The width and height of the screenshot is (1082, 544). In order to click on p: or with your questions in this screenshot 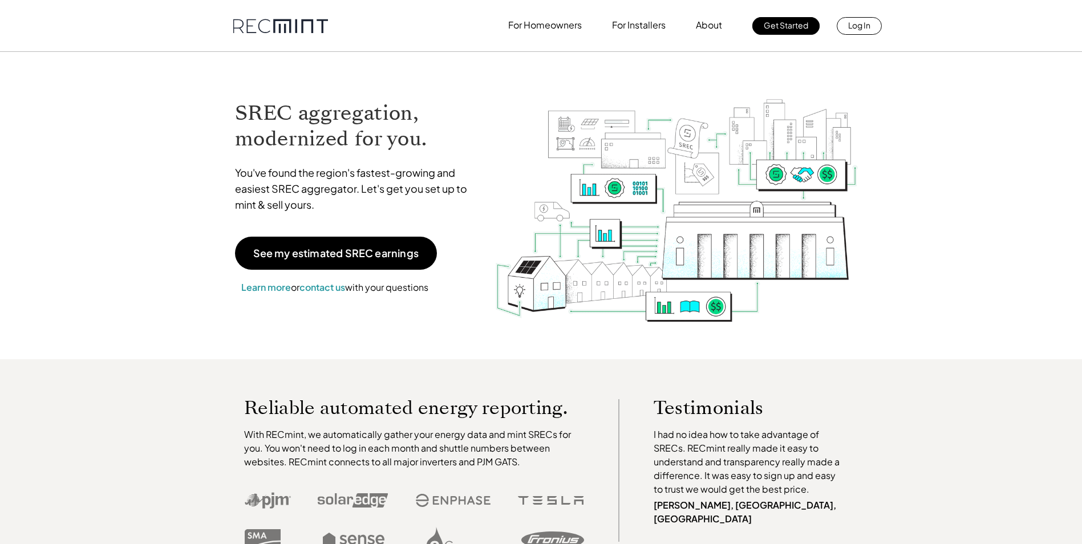, I will do `click(335, 287)`.